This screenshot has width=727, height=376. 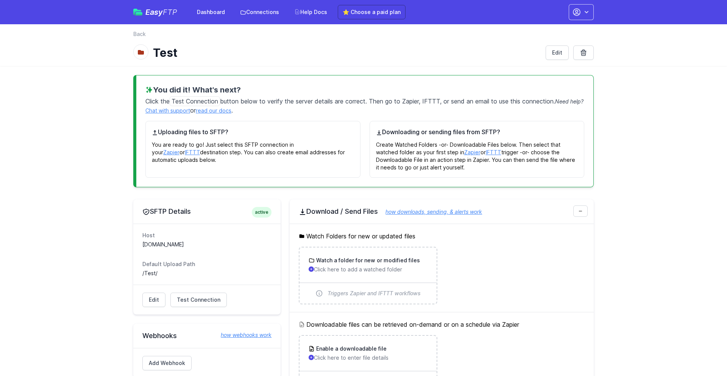 I want to click on p: Create Watched Folders -or- Downloadable Files below. Then select that watched folder as your fir..., so click(x=477, y=154).